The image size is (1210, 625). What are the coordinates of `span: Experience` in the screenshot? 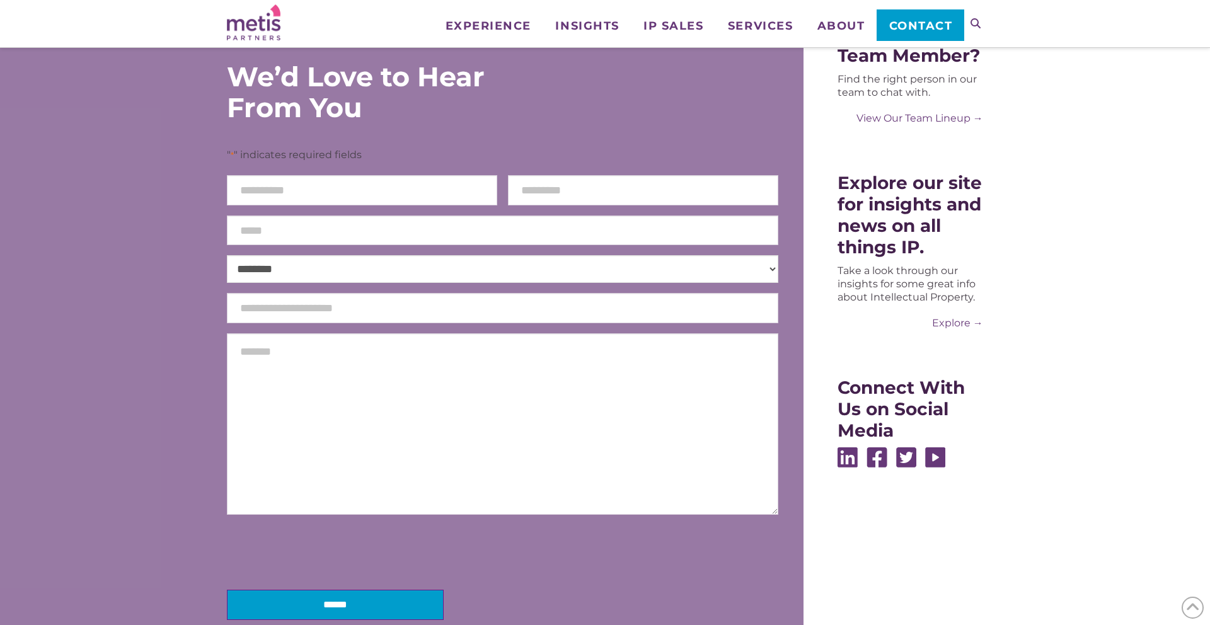 It's located at (489, 26).